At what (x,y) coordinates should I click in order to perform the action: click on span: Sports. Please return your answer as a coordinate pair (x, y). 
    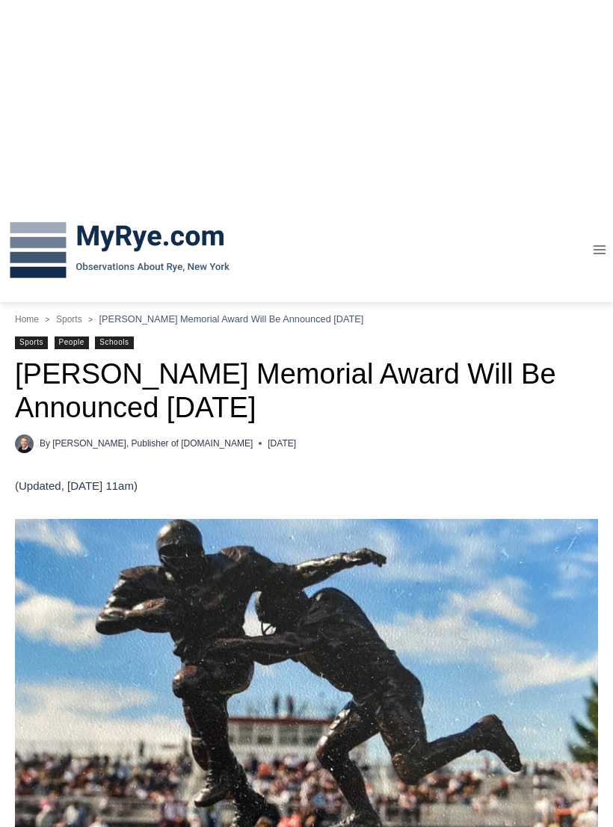
    Looking at the image, I should click on (69, 319).